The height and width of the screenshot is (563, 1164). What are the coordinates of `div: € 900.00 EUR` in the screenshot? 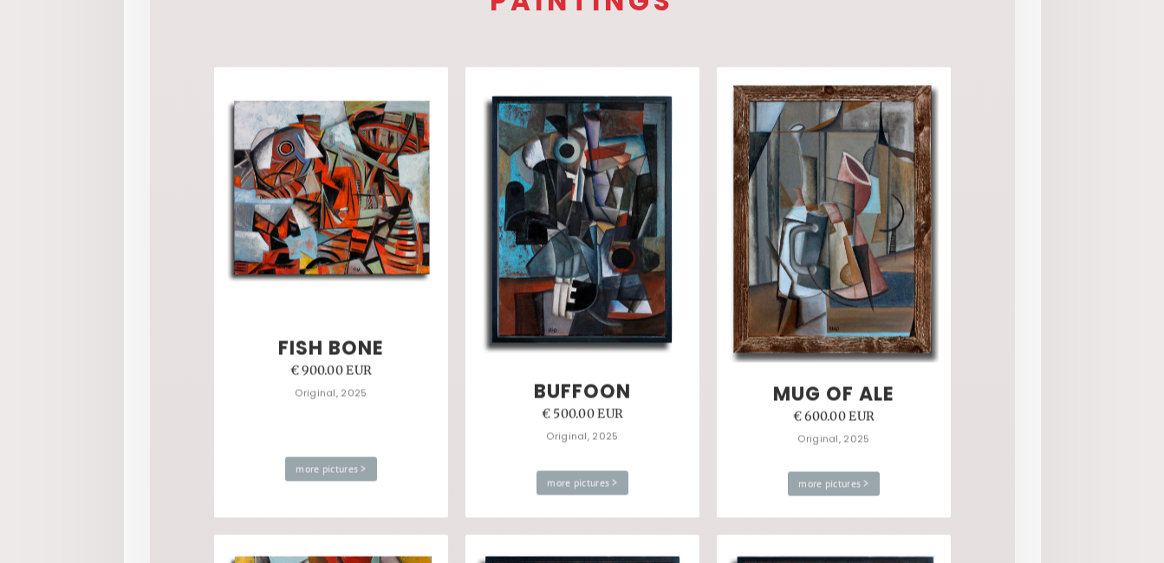 It's located at (330, 370).